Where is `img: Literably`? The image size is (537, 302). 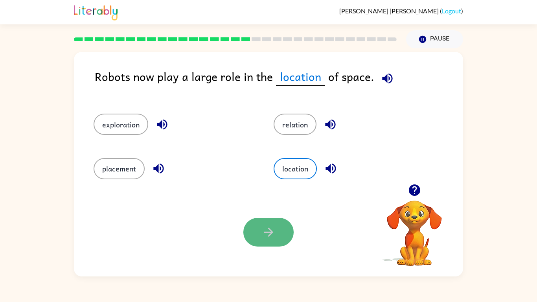 img: Literably is located at coordinates (95, 12).